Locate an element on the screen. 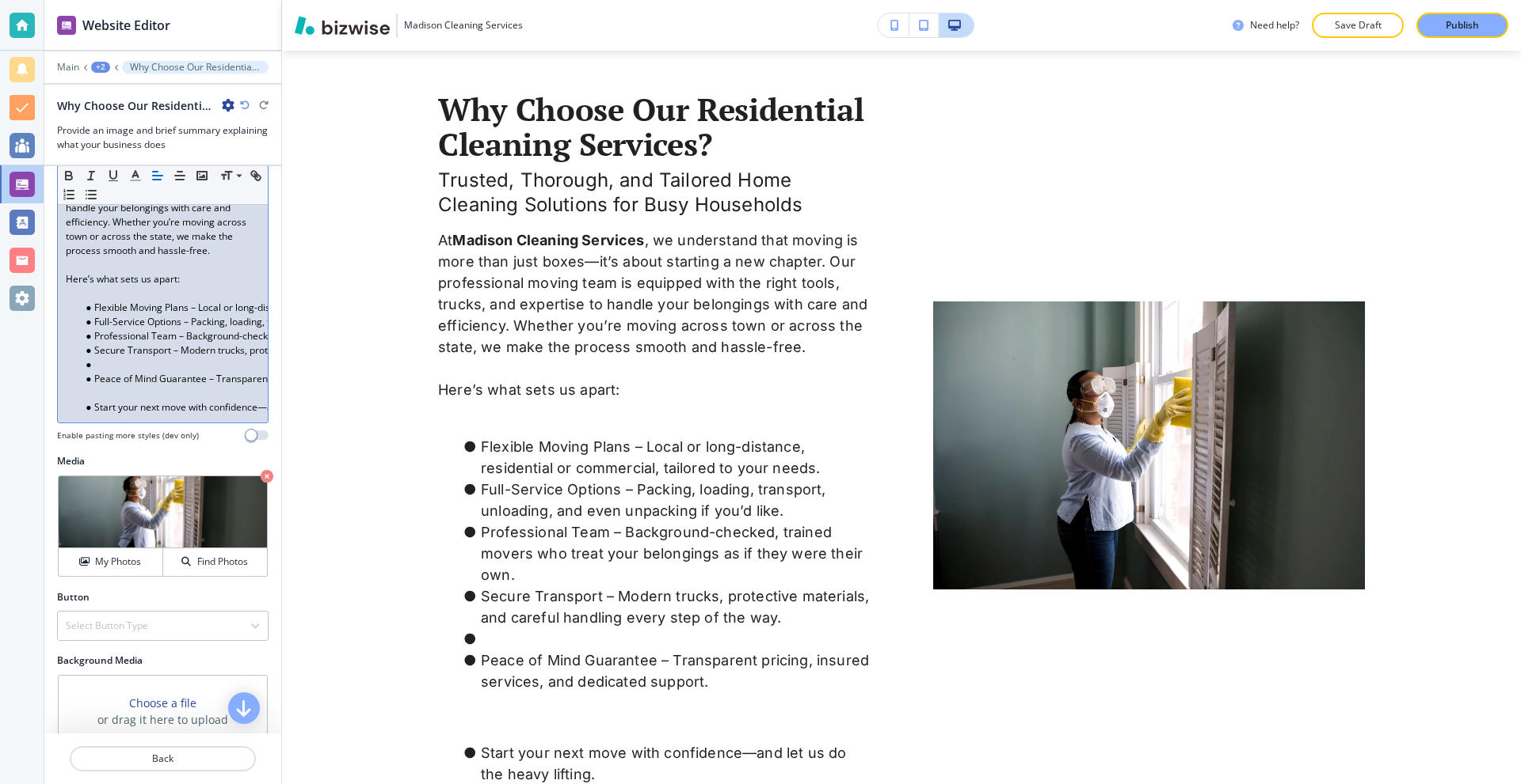 This screenshot has height=784, width=1521. h2: Background Media is located at coordinates (162, 661).